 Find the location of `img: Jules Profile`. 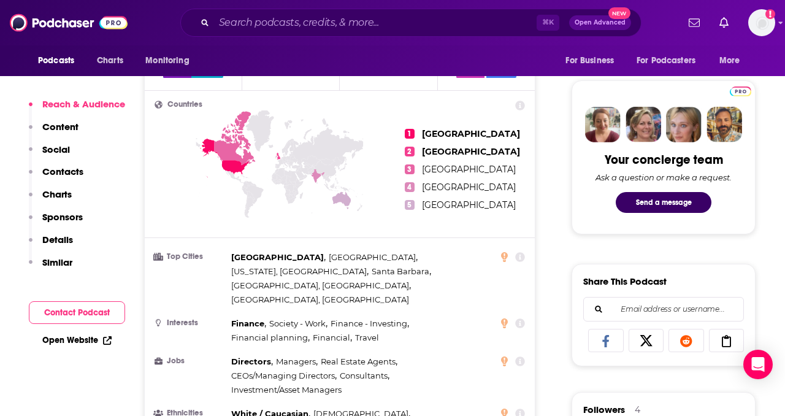

img: Jules Profile is located at coordinates (684, 124).